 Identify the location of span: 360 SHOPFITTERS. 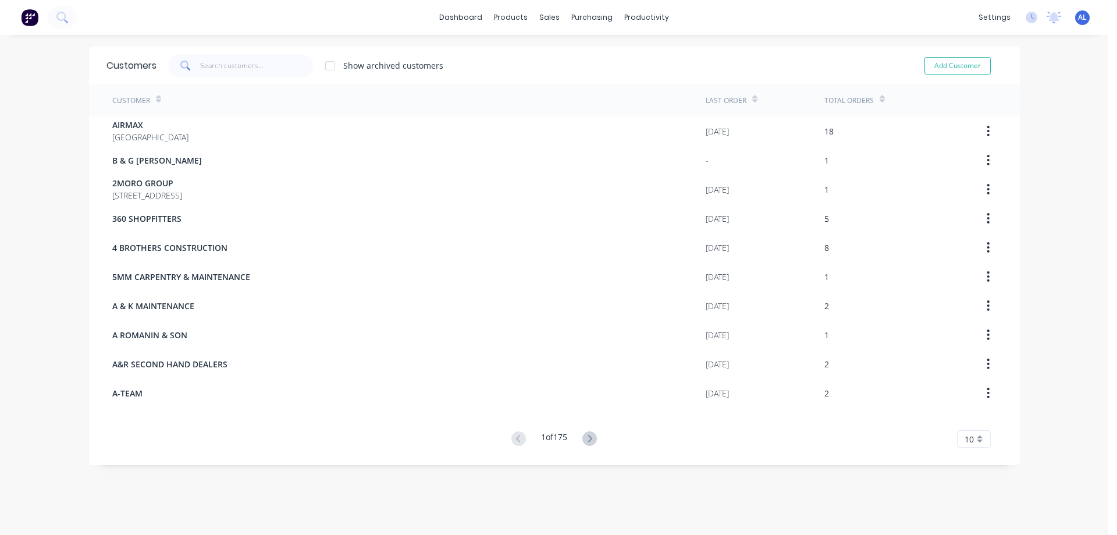
(147, 218).